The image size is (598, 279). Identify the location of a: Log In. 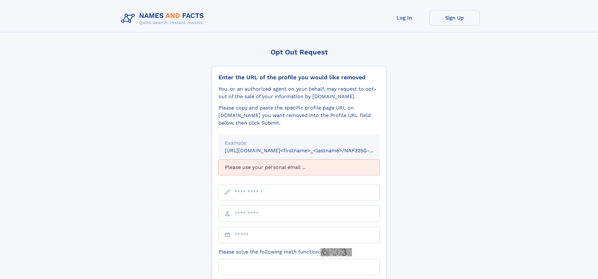
(405, 18).